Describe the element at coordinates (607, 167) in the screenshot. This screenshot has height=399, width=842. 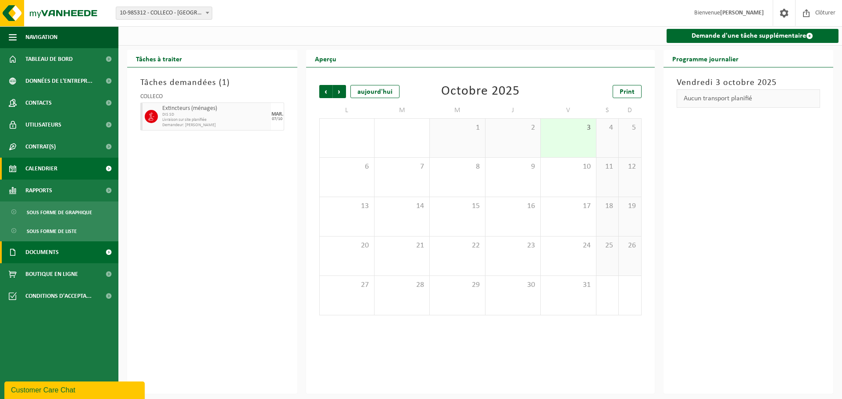
I see `span: 11` at that location.